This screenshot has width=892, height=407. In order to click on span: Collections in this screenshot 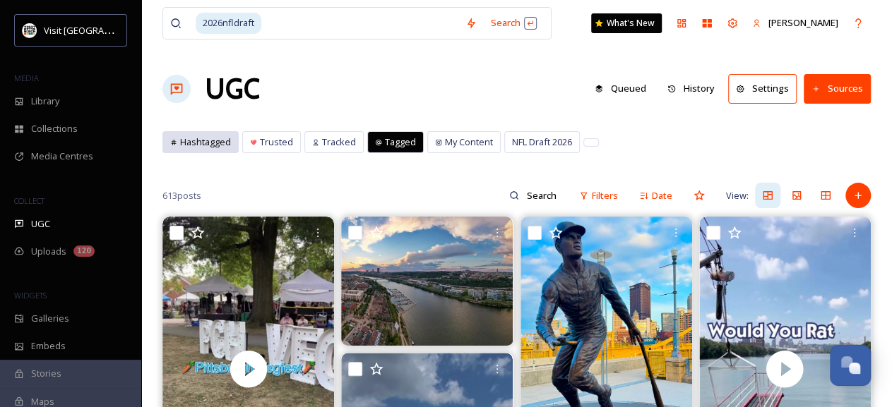, I will do `click(54, 128)`.